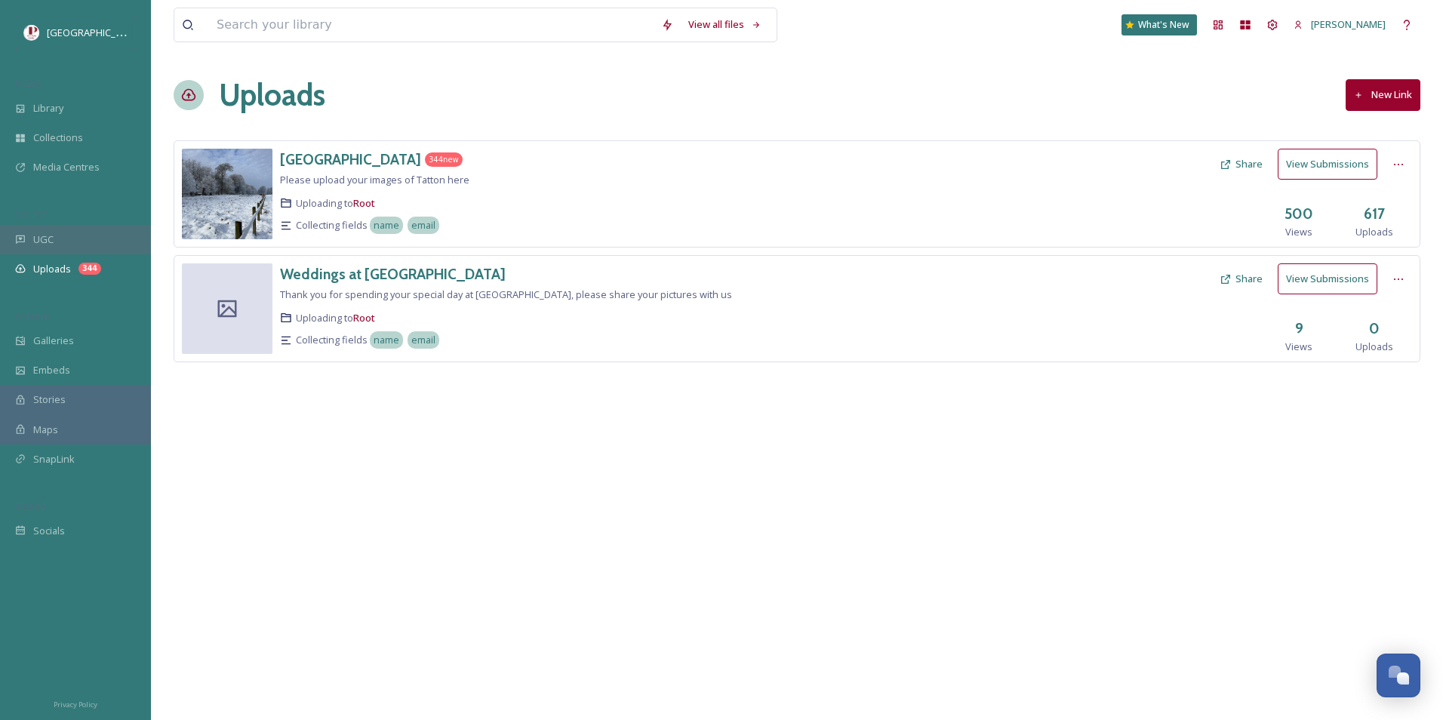 Image resolution: width=1443 pixels, height=720 pixels. Describe the element at coordinates (32, 316) in the screenshot. I see `span: WIDGETS` at that location.